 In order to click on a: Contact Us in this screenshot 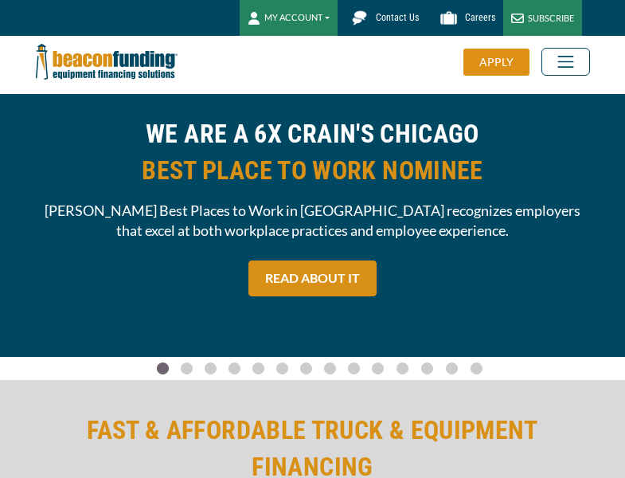, I will do `click(382, 18)`.